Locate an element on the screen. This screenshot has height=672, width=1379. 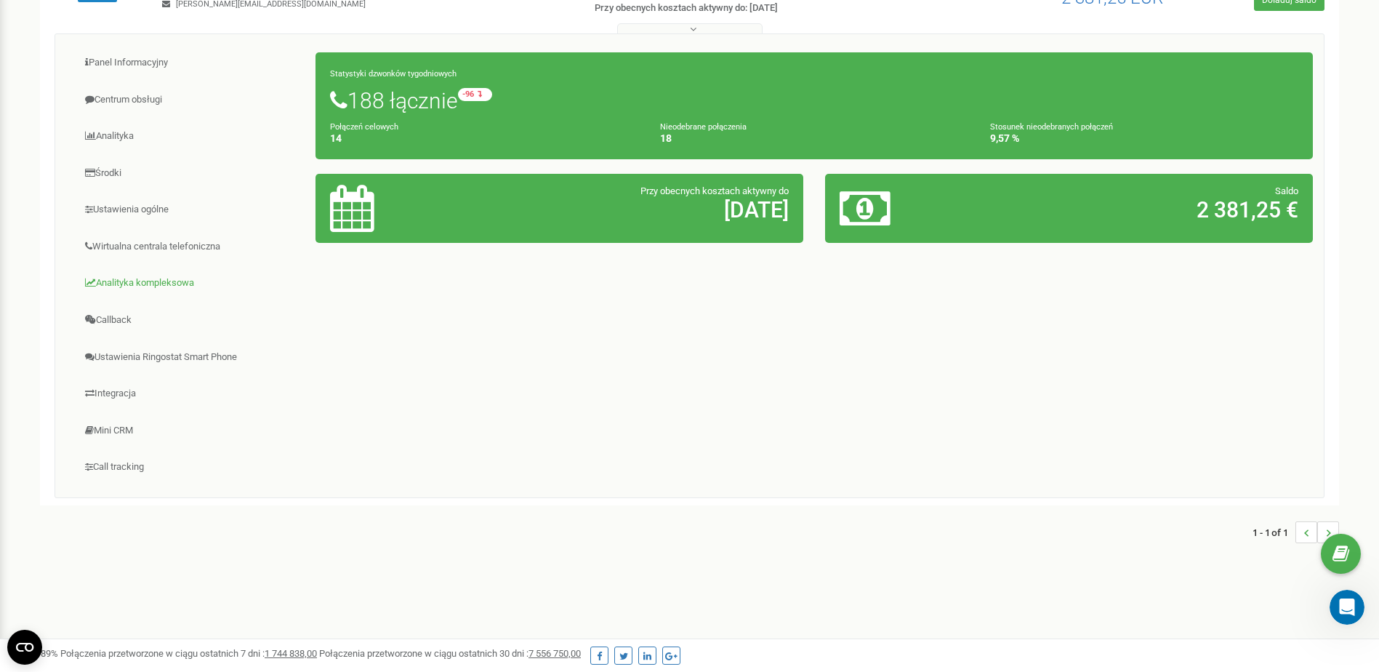
a: Ustawienia ogólne is located at coordinates (191, 209).